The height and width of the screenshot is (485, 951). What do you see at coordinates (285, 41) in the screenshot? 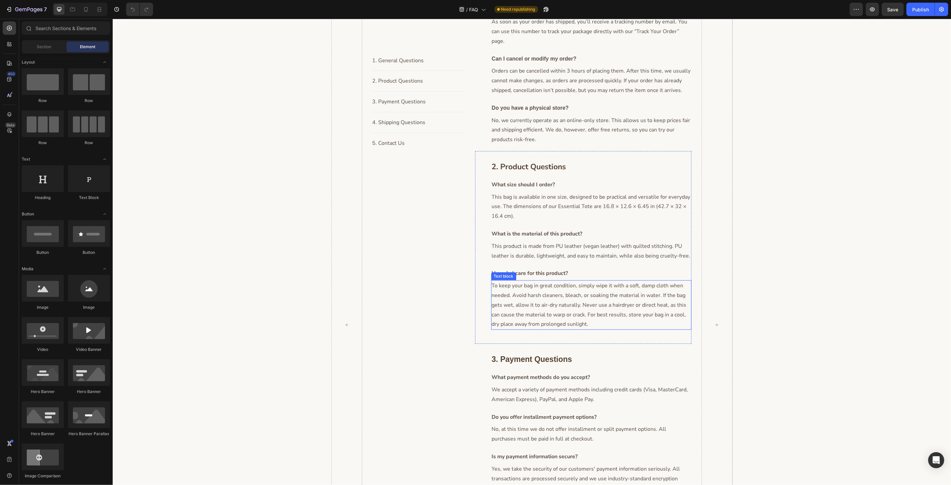
I see `a: 1. General Questions` at bounding box center [285, 41].